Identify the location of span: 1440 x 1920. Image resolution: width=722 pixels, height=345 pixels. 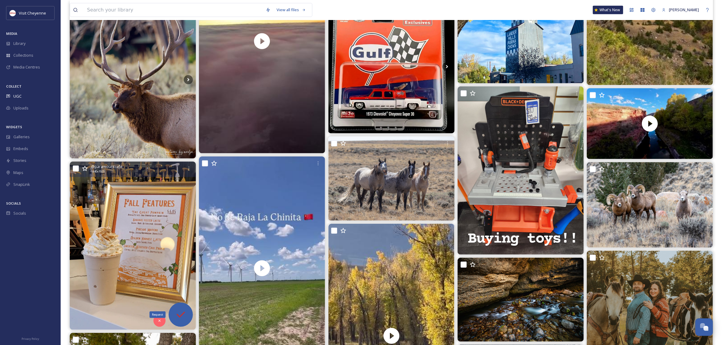
(98, 172).